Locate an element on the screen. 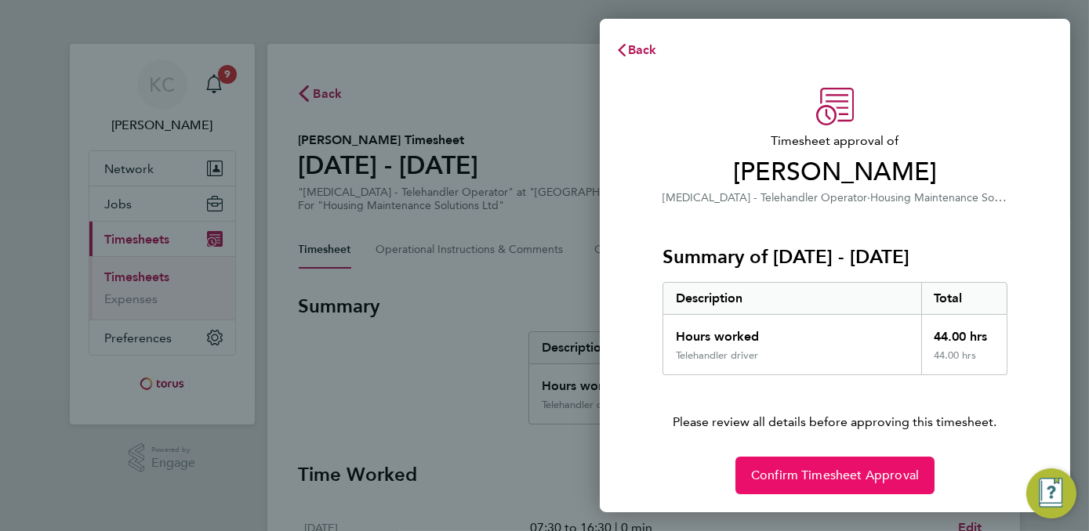  button: Engage Resource Center is located at coordinates (1051, 494).